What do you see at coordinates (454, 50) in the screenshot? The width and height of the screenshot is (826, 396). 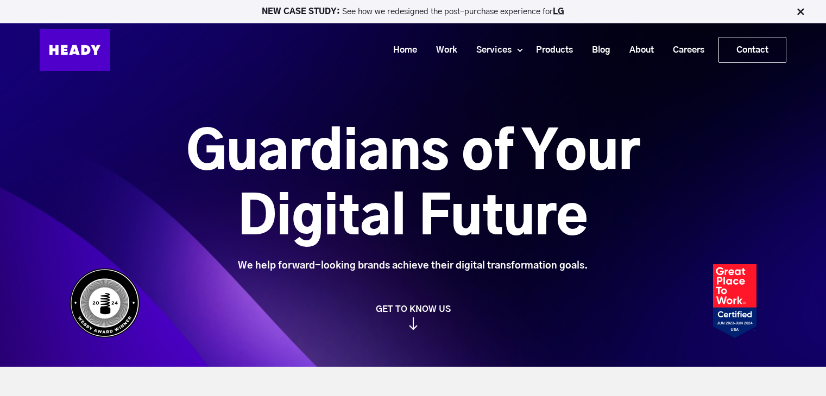 I see `div: Navigation Menu` at bounding box center [454, 50].